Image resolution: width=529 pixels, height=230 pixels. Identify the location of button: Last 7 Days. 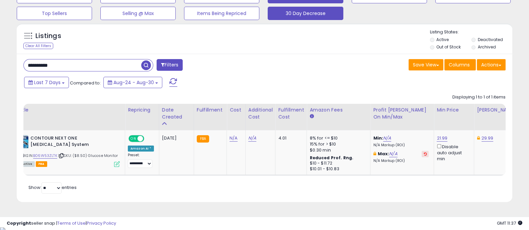
(46, 83).